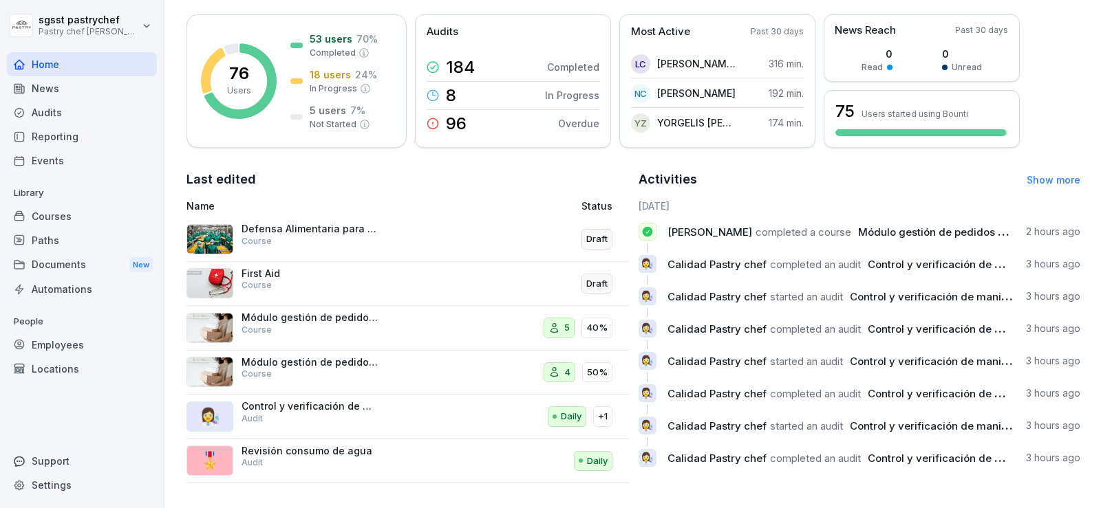  I want to click on div: Courses, so click(82, 216).